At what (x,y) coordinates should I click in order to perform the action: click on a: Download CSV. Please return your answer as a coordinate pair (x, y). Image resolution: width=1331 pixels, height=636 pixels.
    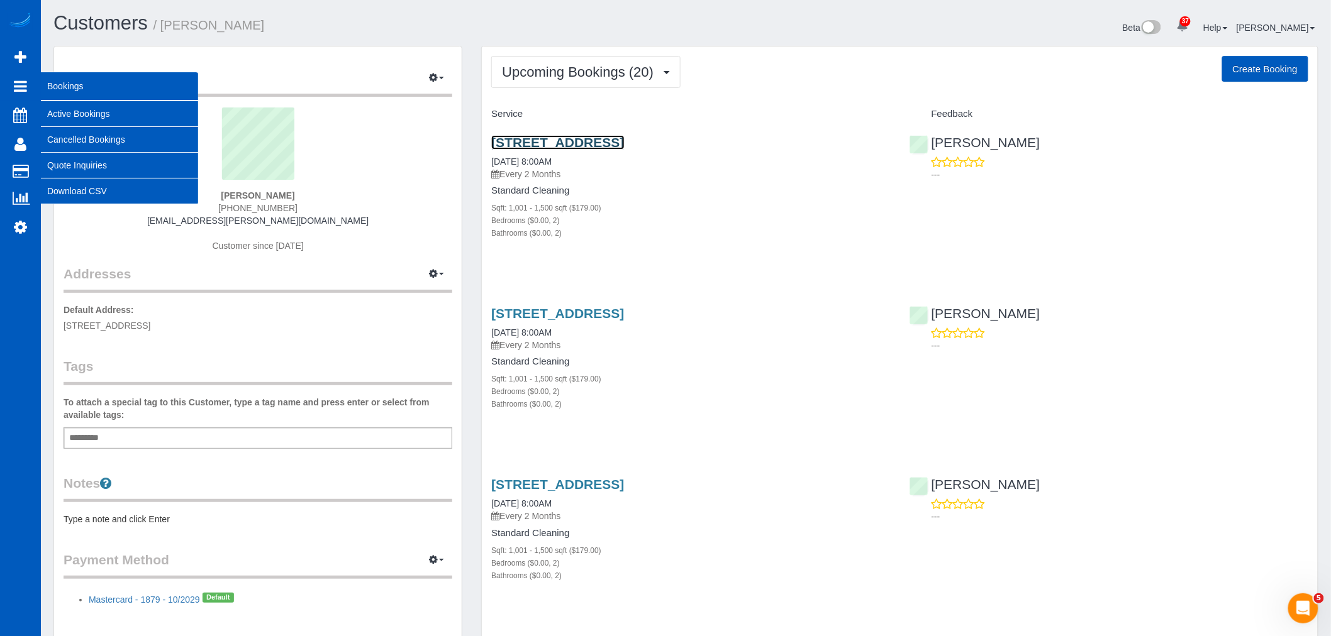
    Looking at the image, I should click on (119, 191).